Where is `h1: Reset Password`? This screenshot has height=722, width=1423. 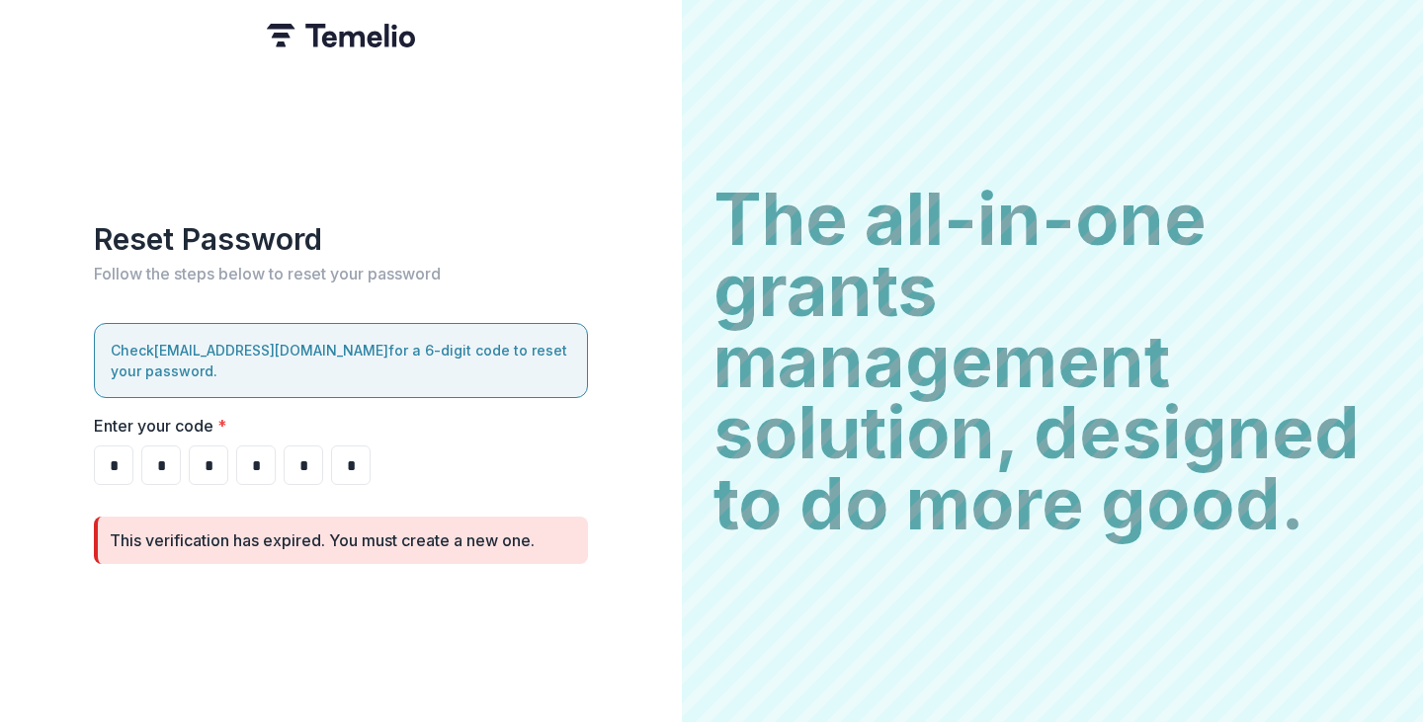 h1: Reset Password is located at coordinates (341, 239).